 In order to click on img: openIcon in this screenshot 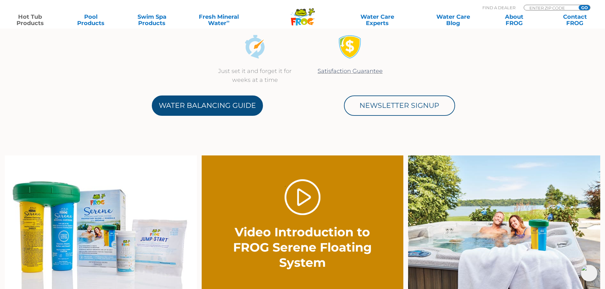, I will do `click(589, 273)`.